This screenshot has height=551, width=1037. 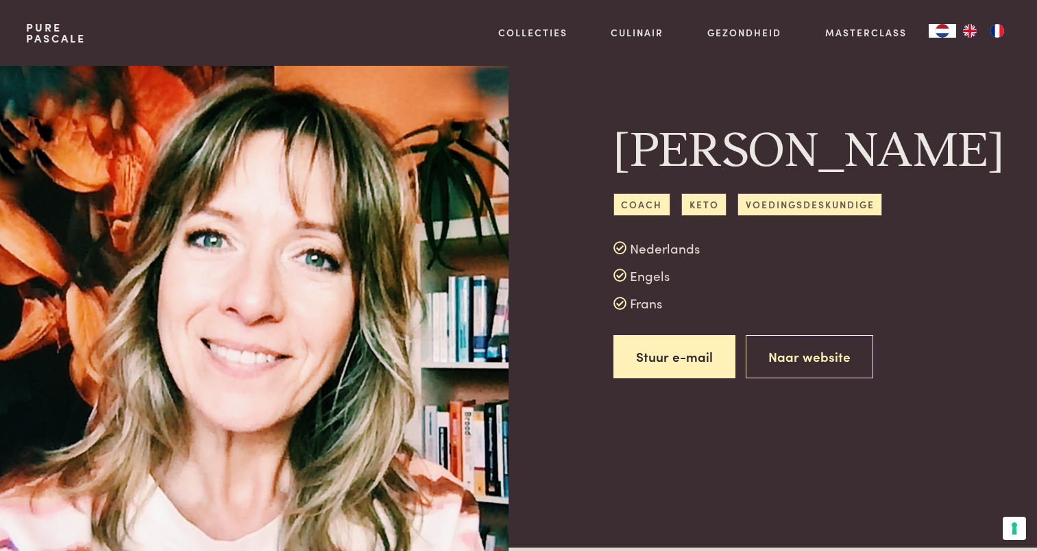 What do you see at coordinates (1015, 529) in the screenshot?
I see `button: Uw voorkeuren voor toestemming voor trackingtechnologieën` at bounding box center [1015, 529].